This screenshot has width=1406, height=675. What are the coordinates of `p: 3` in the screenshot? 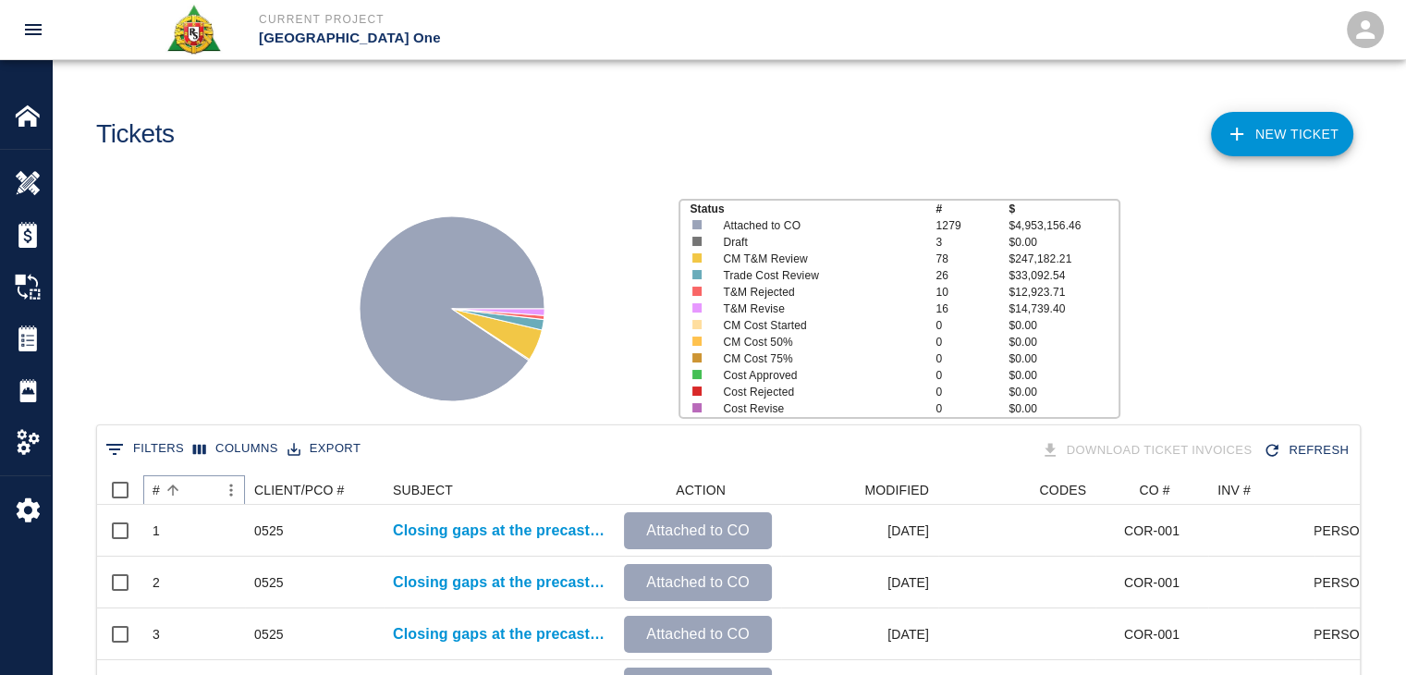 It's located at (972, 242).